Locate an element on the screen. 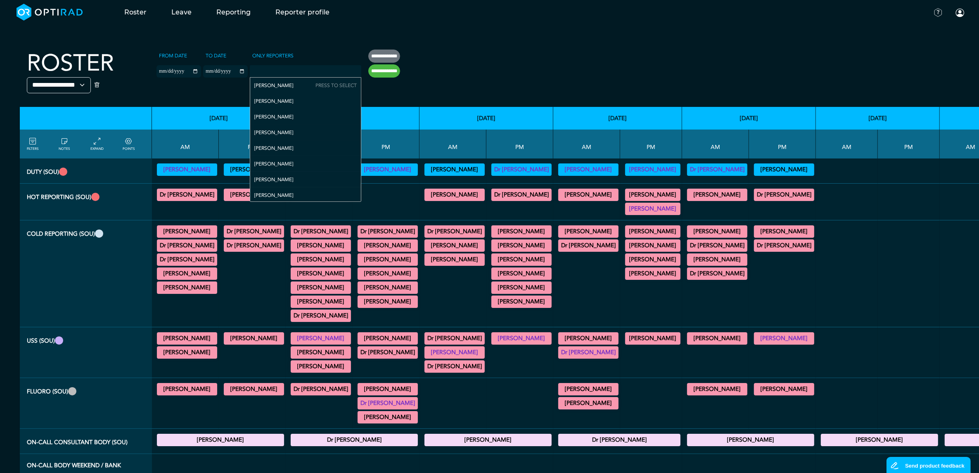 This screenshot has width=979, height=473. div: General US 10:30 - 13:00 is located at coordinates (321, 367).